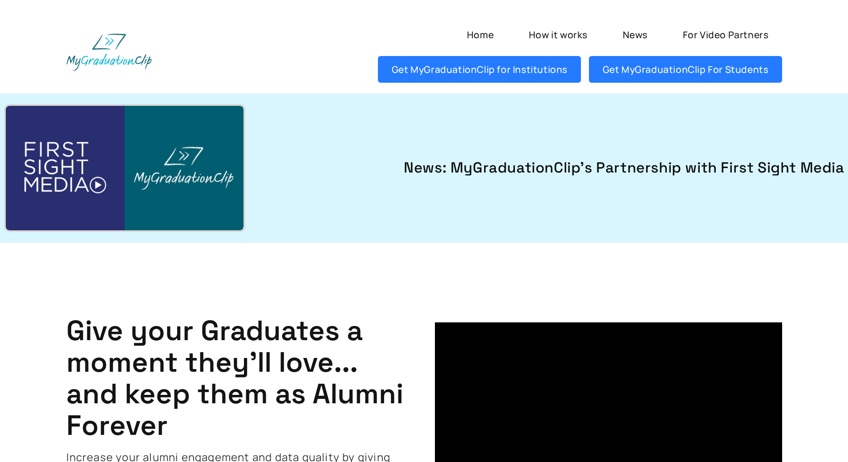 The width and height of the screenshot is (848, 462). Describe the element at coordinates (558, 35) in the screenshot. I see `a: How it works` at that location.